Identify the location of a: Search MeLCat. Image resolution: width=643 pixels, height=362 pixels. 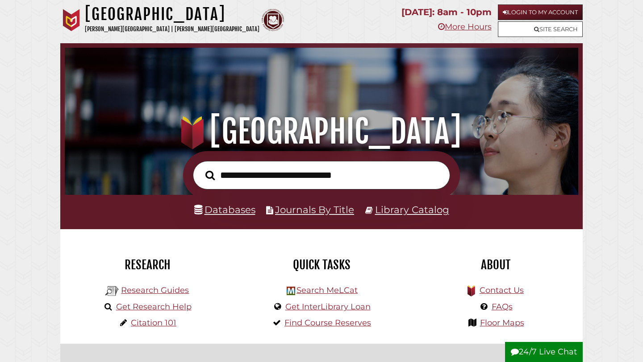
(327, 291).